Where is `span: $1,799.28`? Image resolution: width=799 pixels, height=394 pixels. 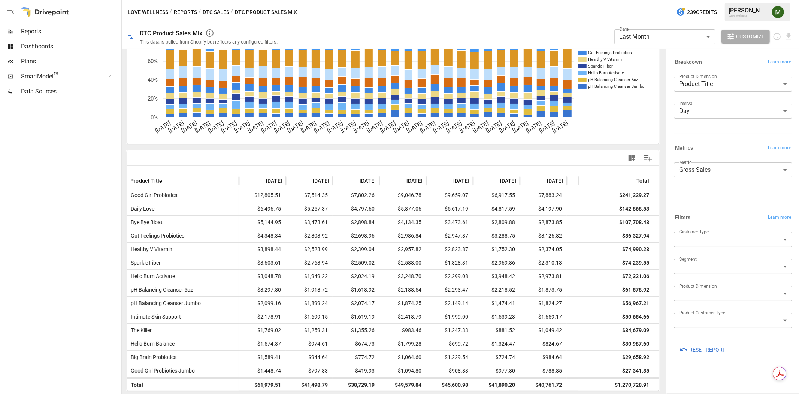 span: $1,799.28 is located at coordinates (403, 343).